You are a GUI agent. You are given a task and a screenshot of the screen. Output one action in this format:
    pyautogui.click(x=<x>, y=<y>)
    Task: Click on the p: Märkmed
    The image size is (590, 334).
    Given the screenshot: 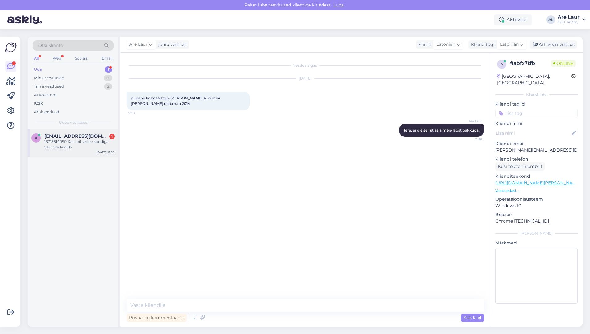 What is the action you would take?
    pyautogui.click(x=537, y=243)
    